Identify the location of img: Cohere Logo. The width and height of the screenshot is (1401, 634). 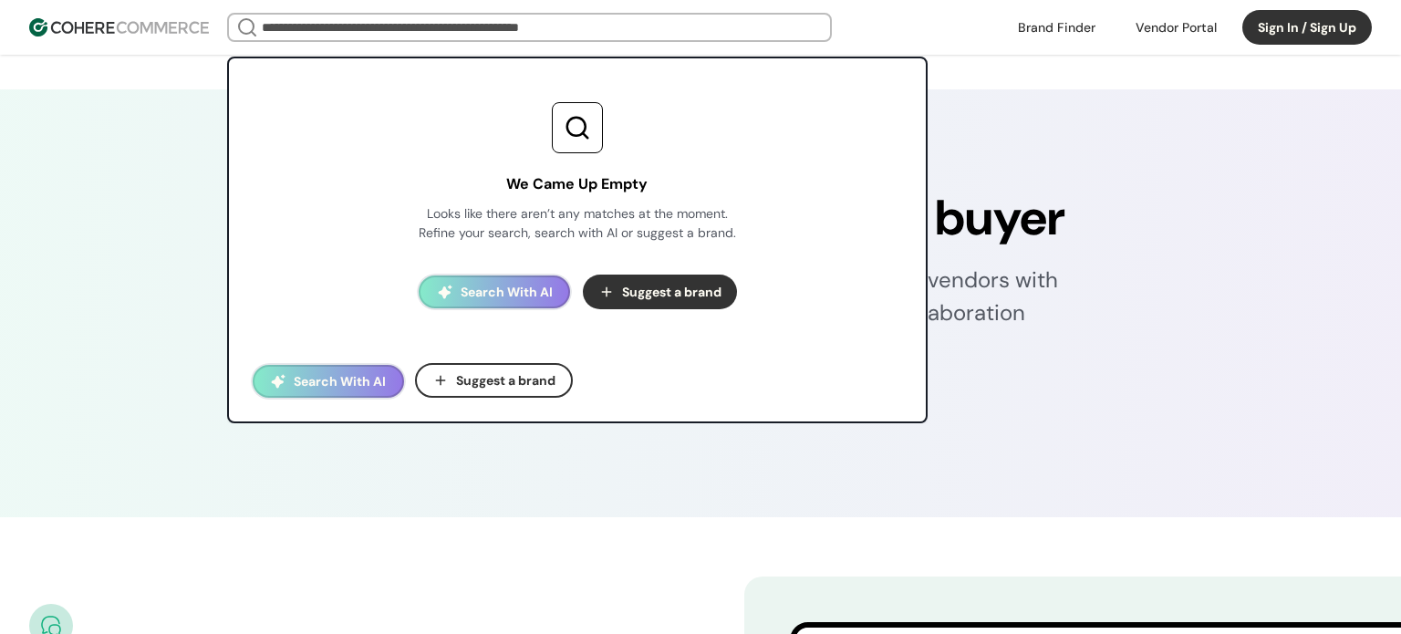
(119, 27).